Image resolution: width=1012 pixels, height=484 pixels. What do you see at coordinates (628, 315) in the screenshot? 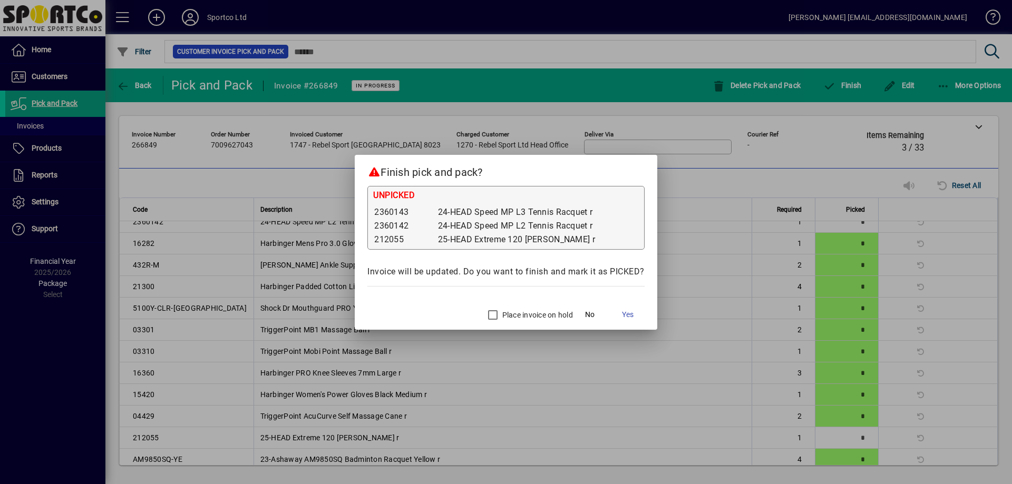
I see `span: Yes` at bounding box center [628, 315].